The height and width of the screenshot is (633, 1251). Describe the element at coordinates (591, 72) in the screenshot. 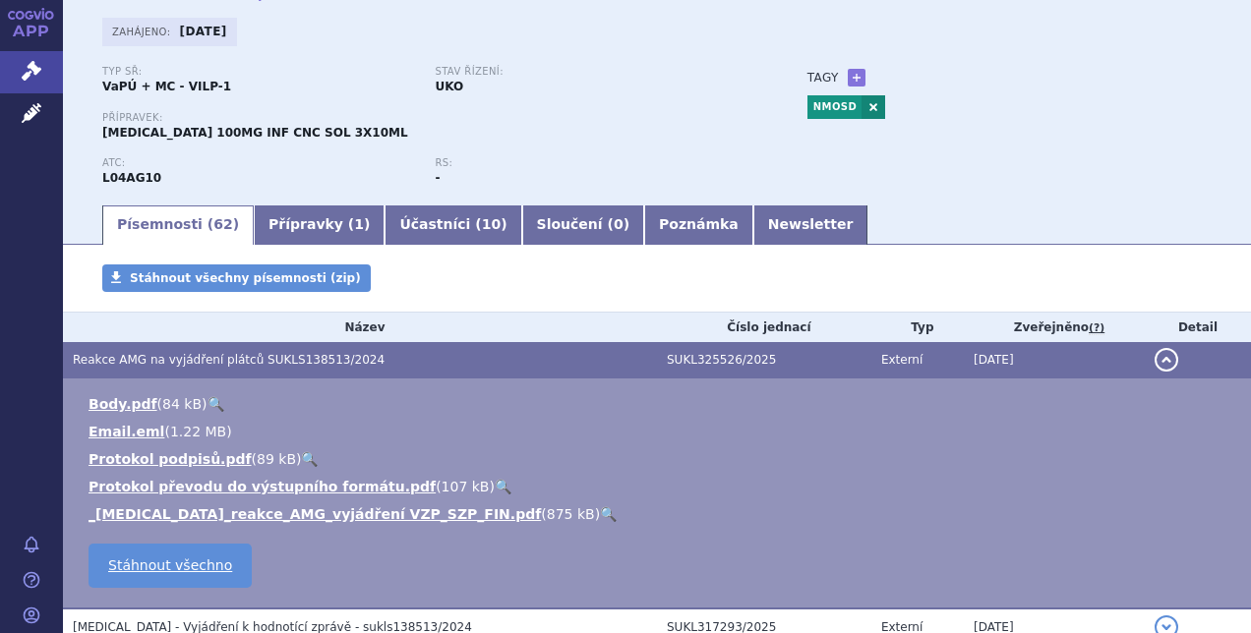

I see `p: Stav řízení:` at that location.